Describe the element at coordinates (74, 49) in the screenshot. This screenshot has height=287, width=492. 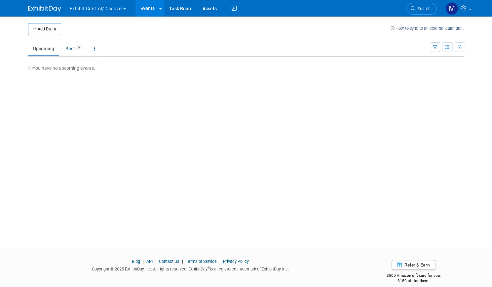
I see `a: Past14` at that location.